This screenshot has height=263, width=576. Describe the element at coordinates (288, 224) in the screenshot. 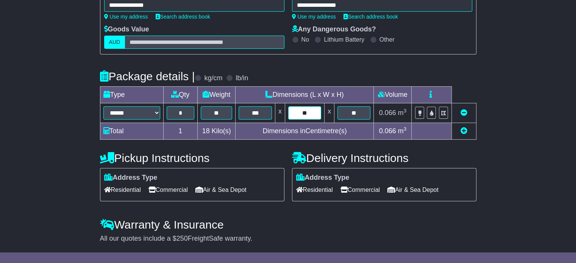

I see `h4: Warranty & Insurance` at that location.